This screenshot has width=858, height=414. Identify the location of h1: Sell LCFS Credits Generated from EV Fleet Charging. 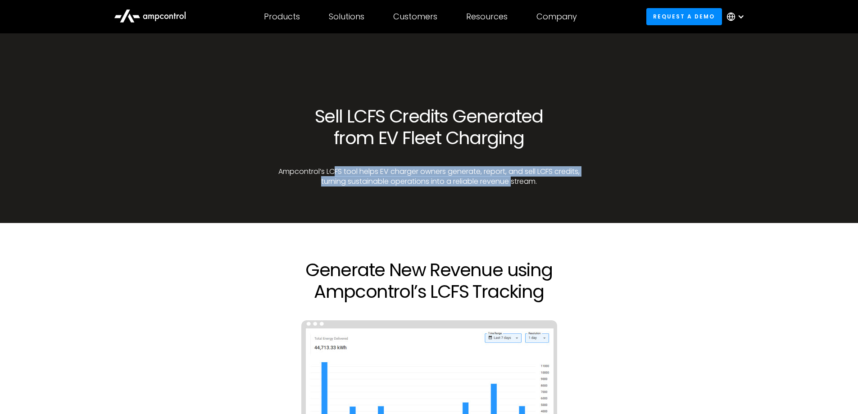
(429, 127).